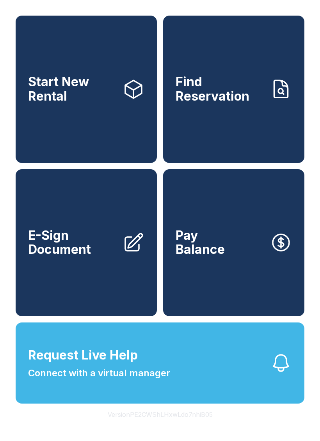 This screenshot has width=320, height=441. Describe the element at coordinates (160, 415) in the screenshot. I see `button: VersionPE2CWShLHxwLdo7nhiB05` at that location.